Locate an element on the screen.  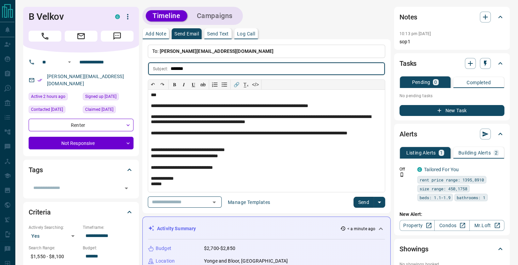
p: Send Email is located at coordinates (187, 34).